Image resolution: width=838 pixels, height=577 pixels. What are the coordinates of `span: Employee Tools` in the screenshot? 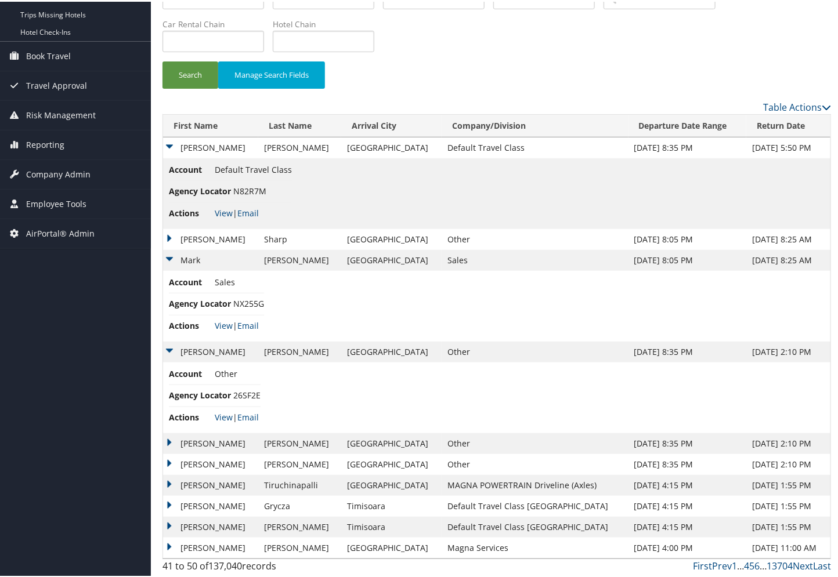 It's located at (56, 203).